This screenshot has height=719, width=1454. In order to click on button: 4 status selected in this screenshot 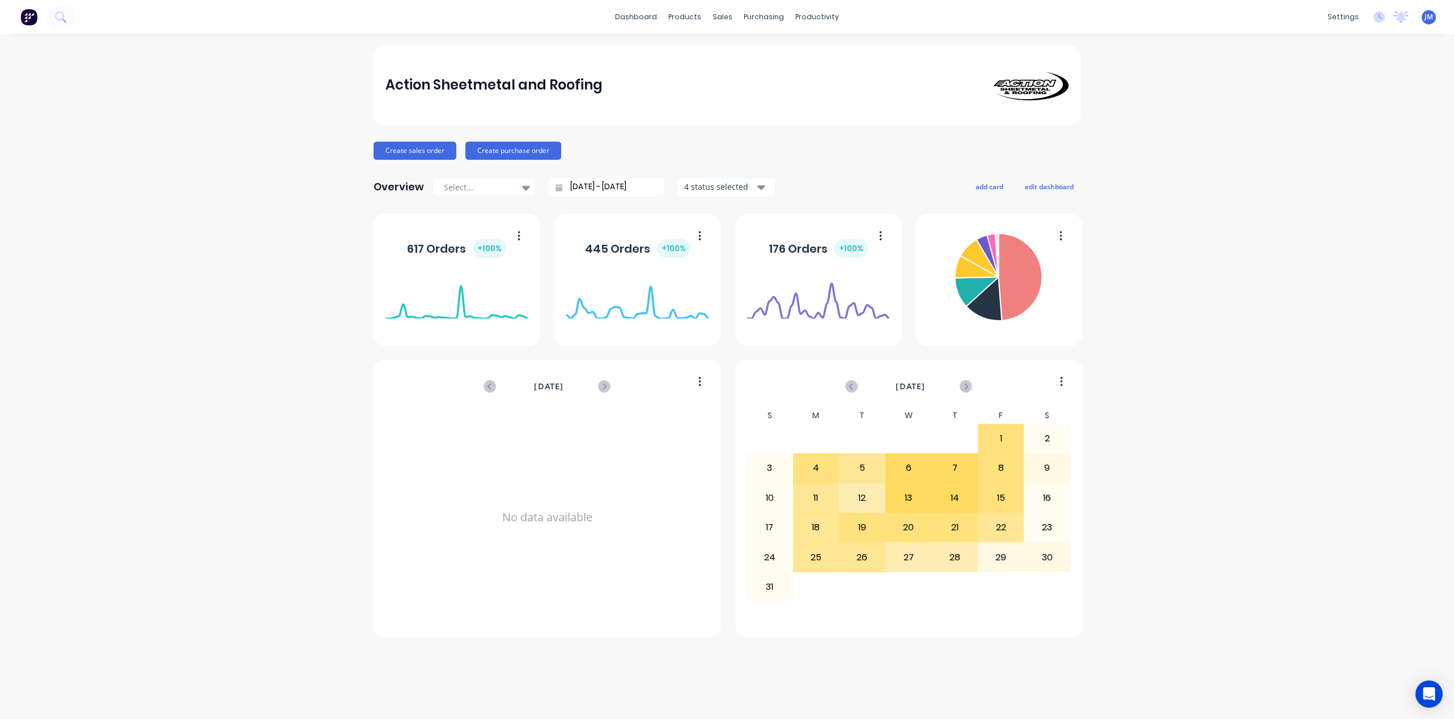, I will do `click(726, 187)`.